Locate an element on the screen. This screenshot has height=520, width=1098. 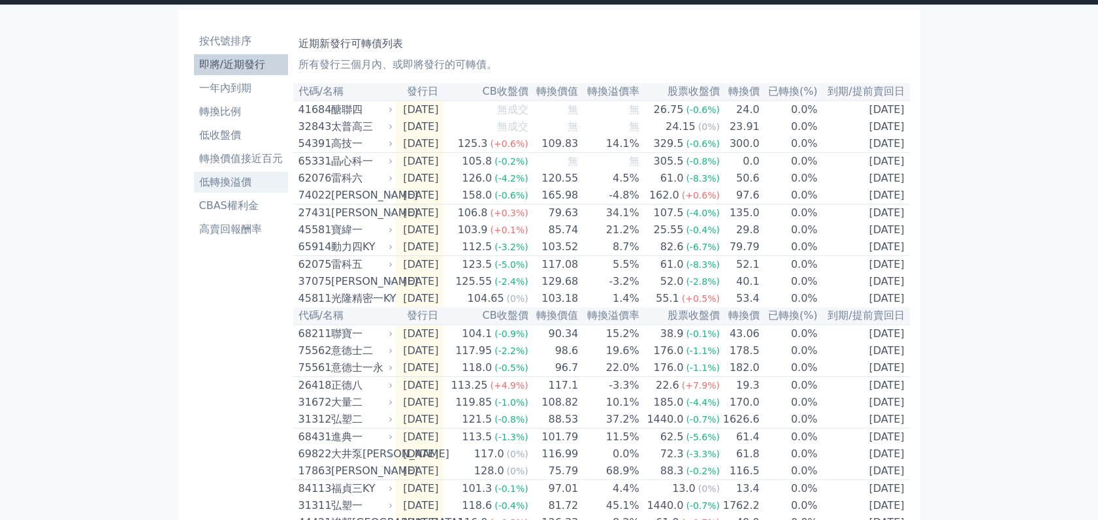
li: 按代號排序 is located at coordinates (241, 41).